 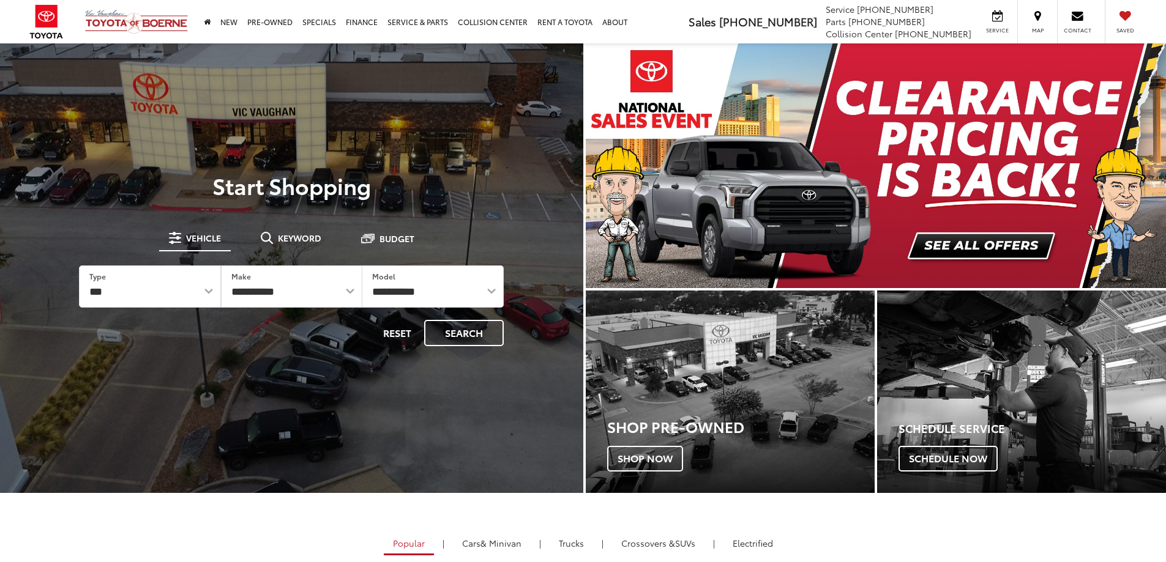 I want to click on span: & Minivan, so click(x=501, y=543).